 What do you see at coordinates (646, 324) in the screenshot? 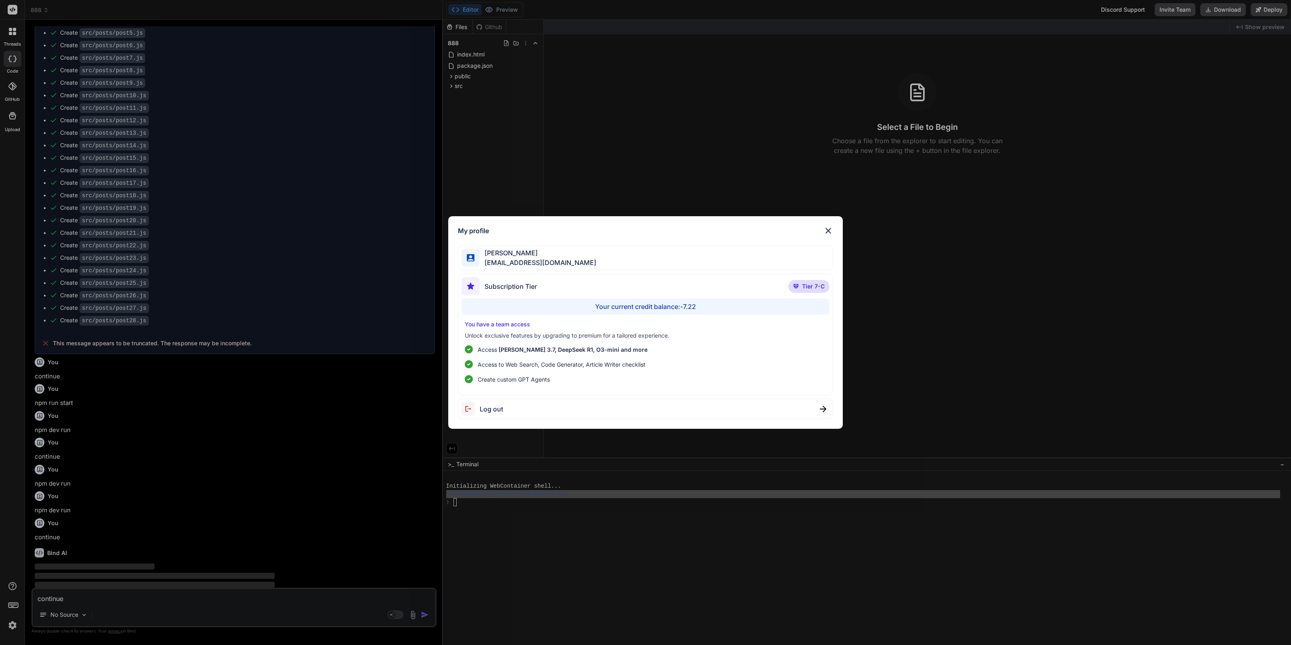
I see `p: You have a team access` at bounding box center [646, 324].